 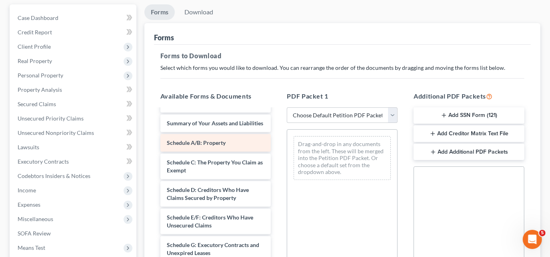 I want to click on span: Executory Contracts, so click(x=43, y=161).